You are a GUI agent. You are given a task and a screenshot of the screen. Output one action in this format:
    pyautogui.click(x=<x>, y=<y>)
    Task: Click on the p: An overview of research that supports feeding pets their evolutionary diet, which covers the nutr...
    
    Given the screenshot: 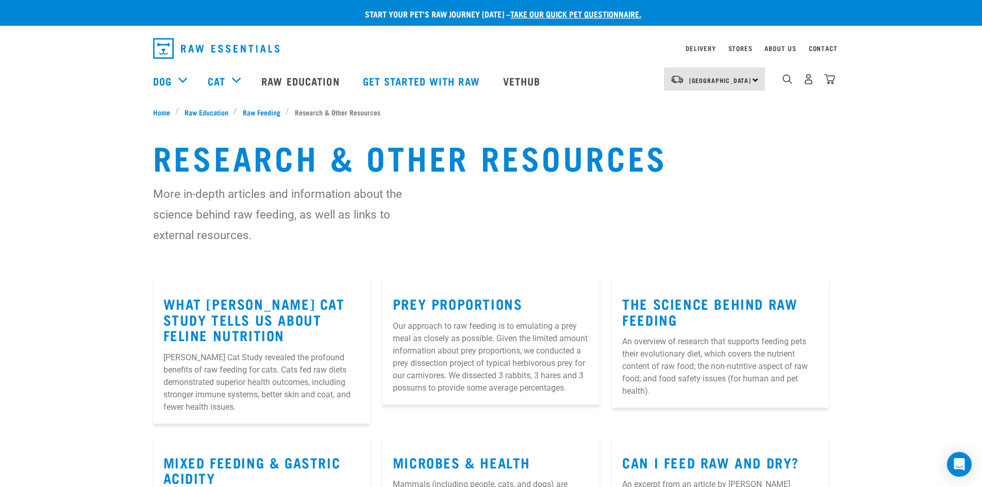 What is the action you would take?
    pyautogui.click(x=720, y=366)
    